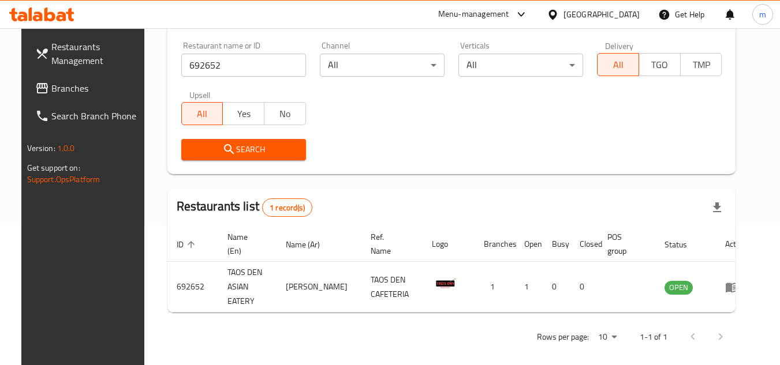 The image size is (780, 365). What do you see at coordinates (97, 116) in the screenshot?
I see `span: Search Branch Phone` at bounding box center [97, 116].